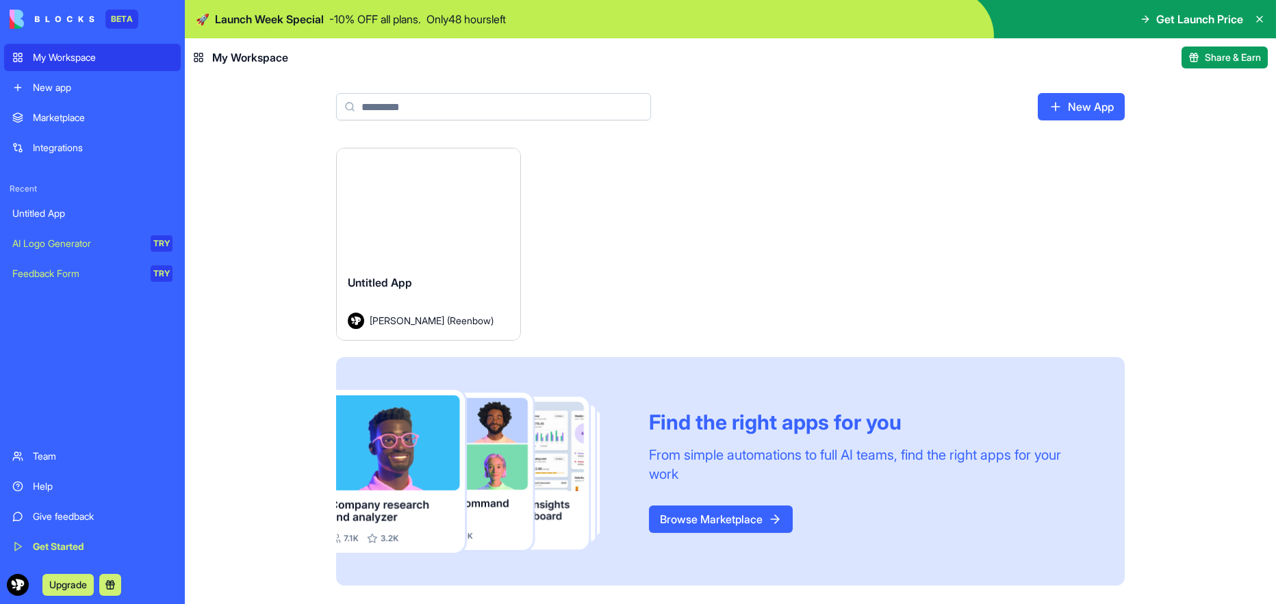 The image size is (1276, 604). I want to click on button: Gif picker, so click(49, 454).